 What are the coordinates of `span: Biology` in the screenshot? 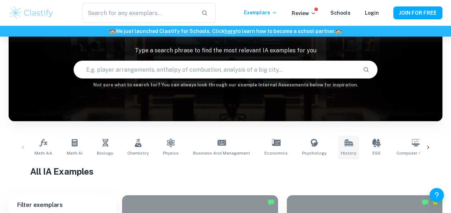 It's located at (105, 153).